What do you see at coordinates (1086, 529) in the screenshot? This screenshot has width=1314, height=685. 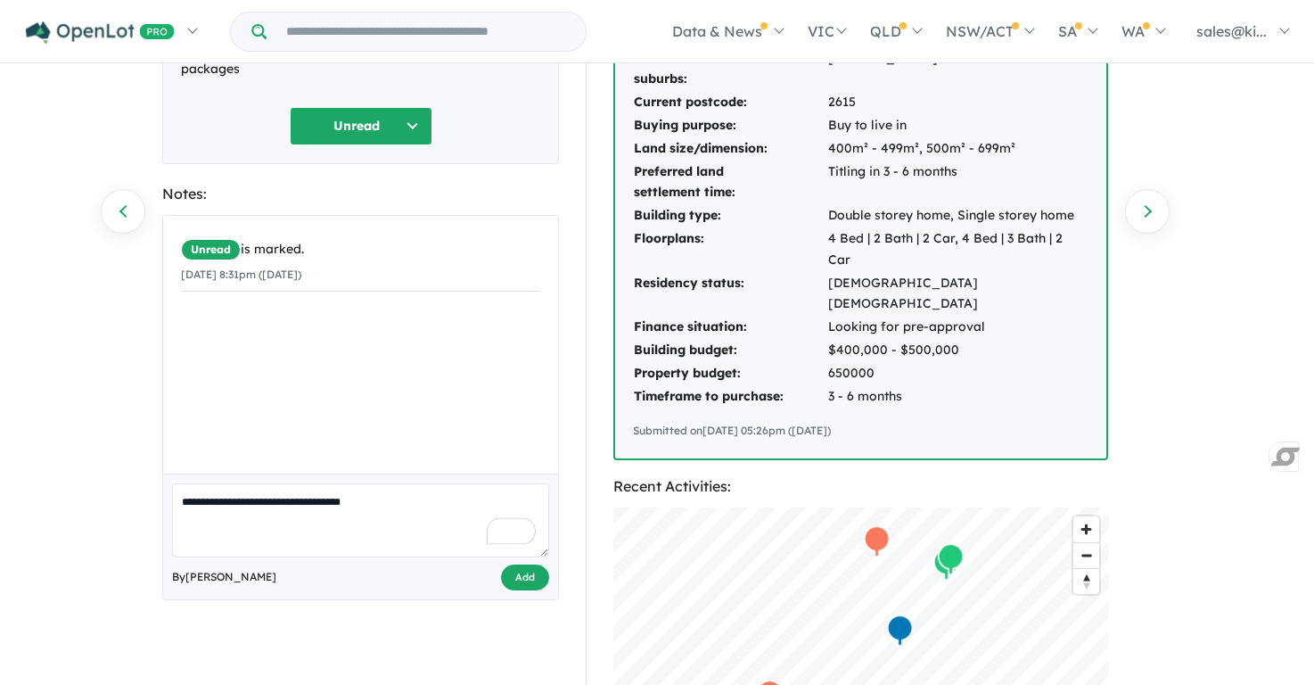 I see `span: Zoom in` at bounding box center [1086, 529].